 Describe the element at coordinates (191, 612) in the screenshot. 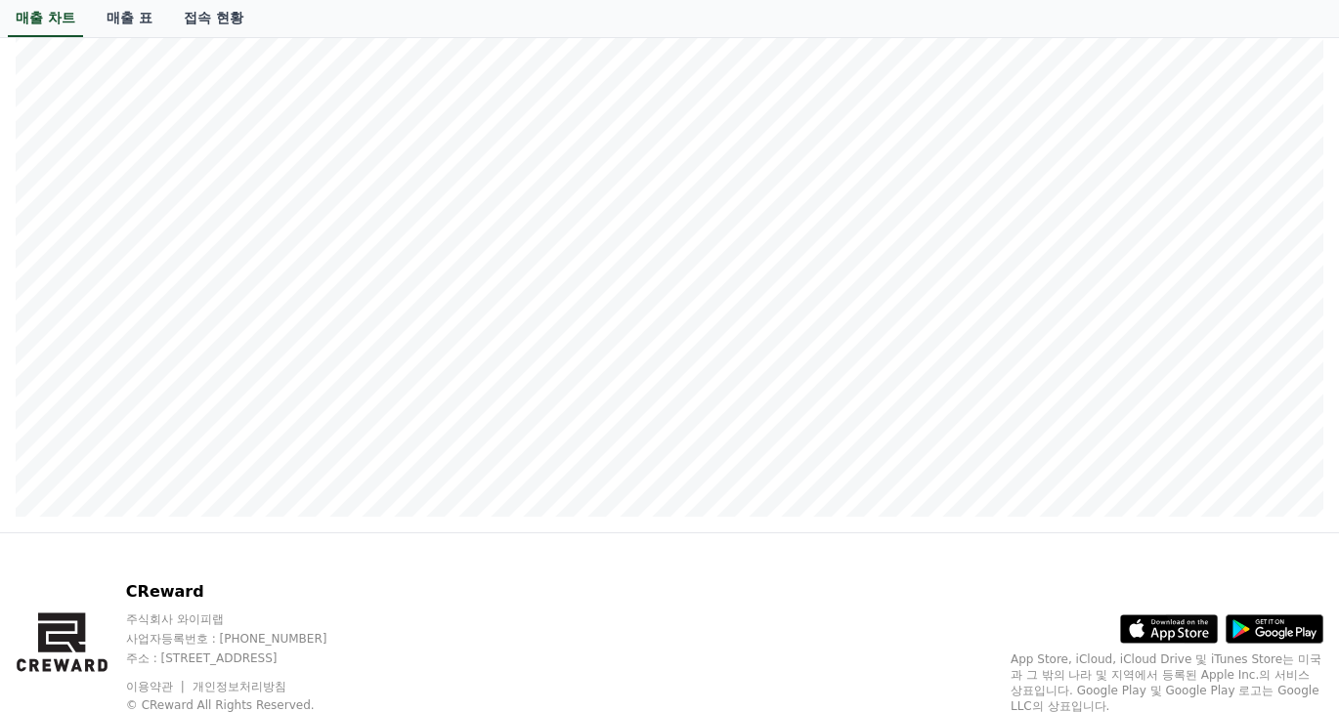

I see `span: Messages` at that location.